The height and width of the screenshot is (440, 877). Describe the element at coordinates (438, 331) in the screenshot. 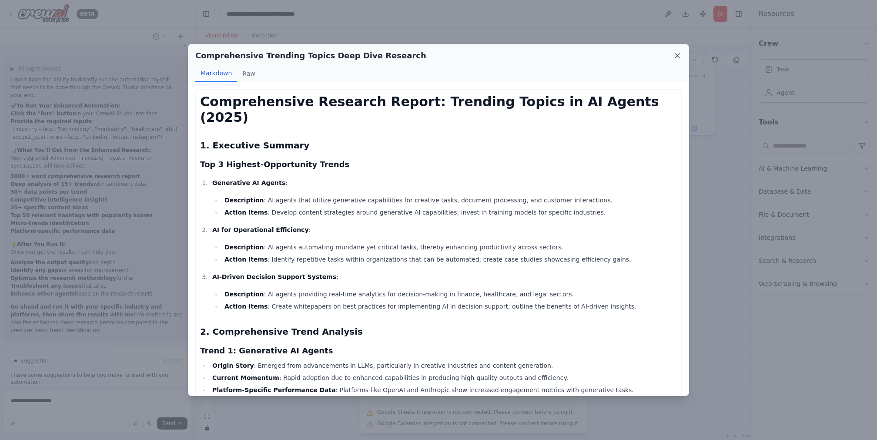

I see `h2: 2. Comprehensive Trend Analysis` at that location.